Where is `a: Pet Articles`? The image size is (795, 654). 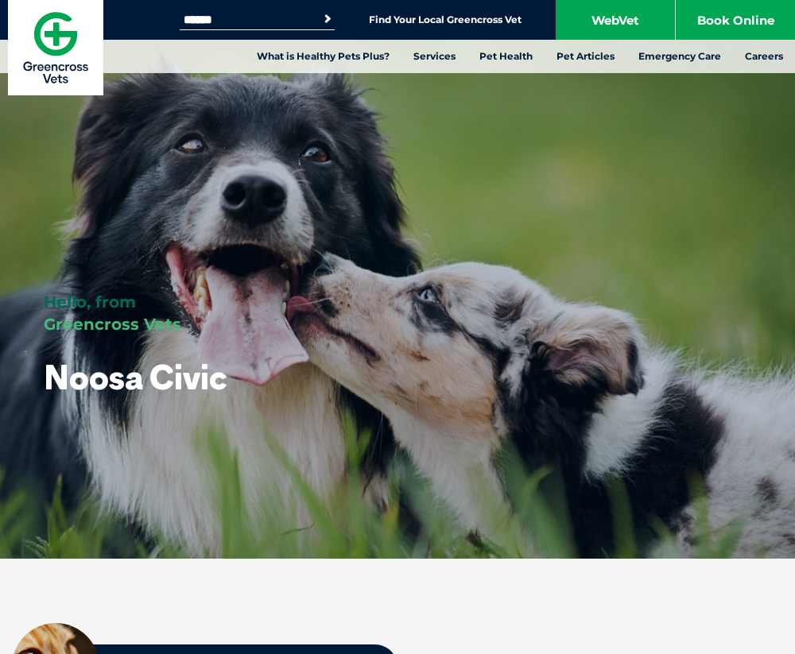 a: Pet Articles is located at coordinates (585, 56).